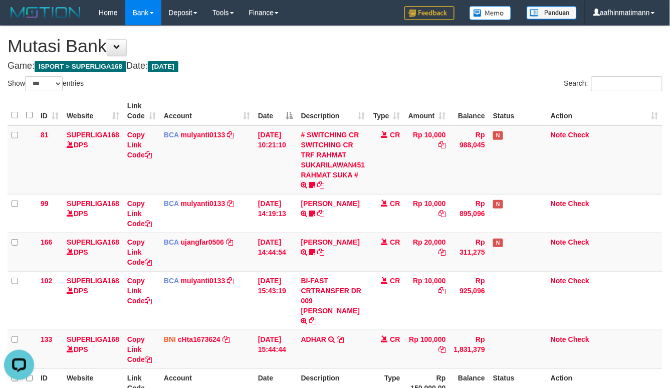 This screenshot has height=388, width=670. What do you see at coordinates (627, 84) in the screenshot?
I see `input: Search:` at bounding box center [627, 84].